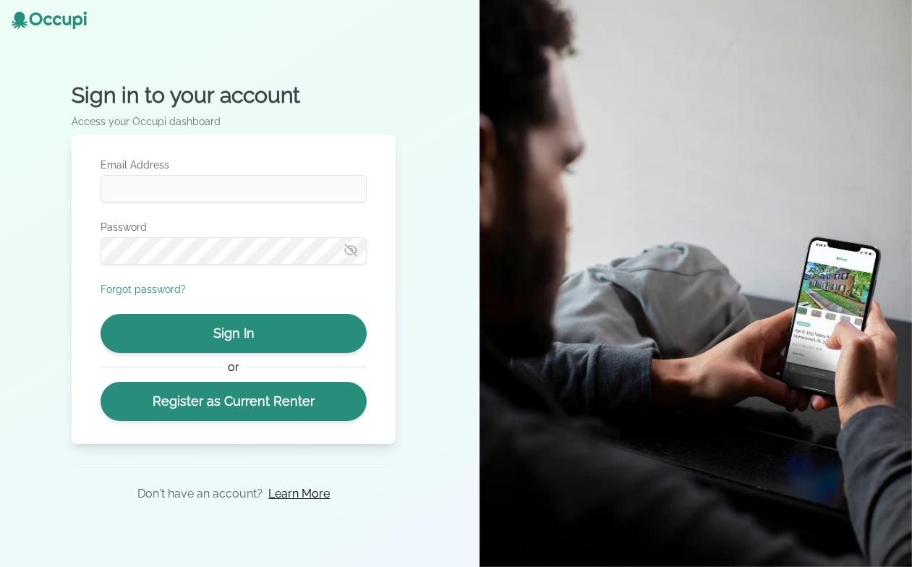  I want to click on a: Register as Current Renter, so click(234, 402).